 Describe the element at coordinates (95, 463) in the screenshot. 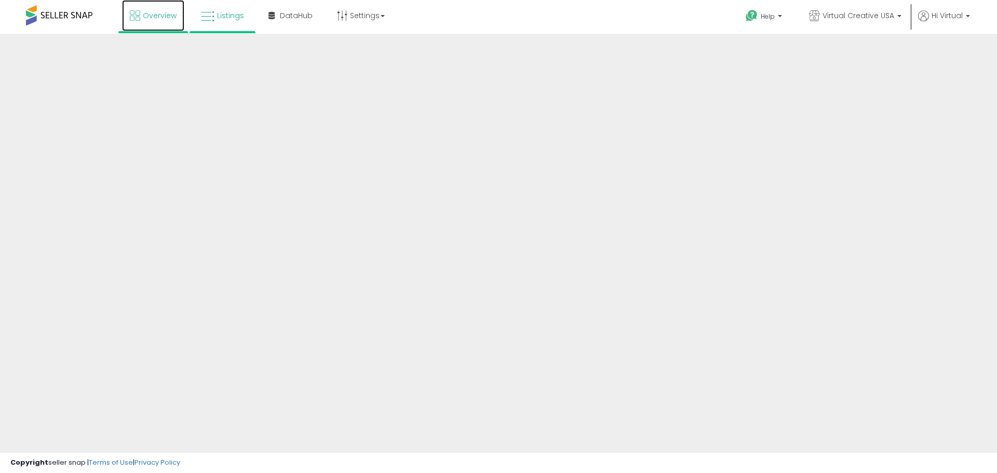

I see `div: seller snap | |` at that location.